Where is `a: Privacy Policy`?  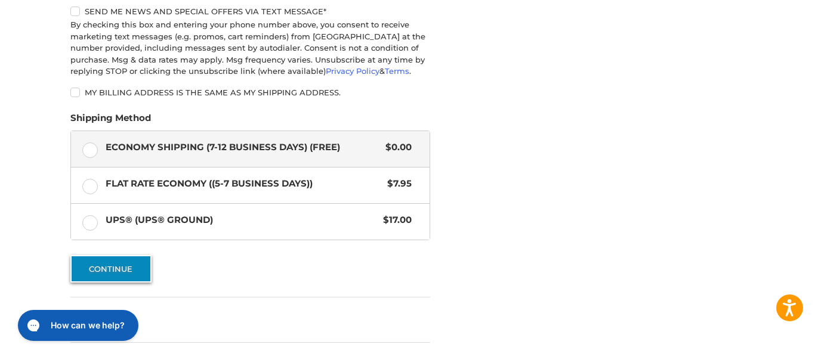 a: Privacy Policy is located at coordinates (353, 71).